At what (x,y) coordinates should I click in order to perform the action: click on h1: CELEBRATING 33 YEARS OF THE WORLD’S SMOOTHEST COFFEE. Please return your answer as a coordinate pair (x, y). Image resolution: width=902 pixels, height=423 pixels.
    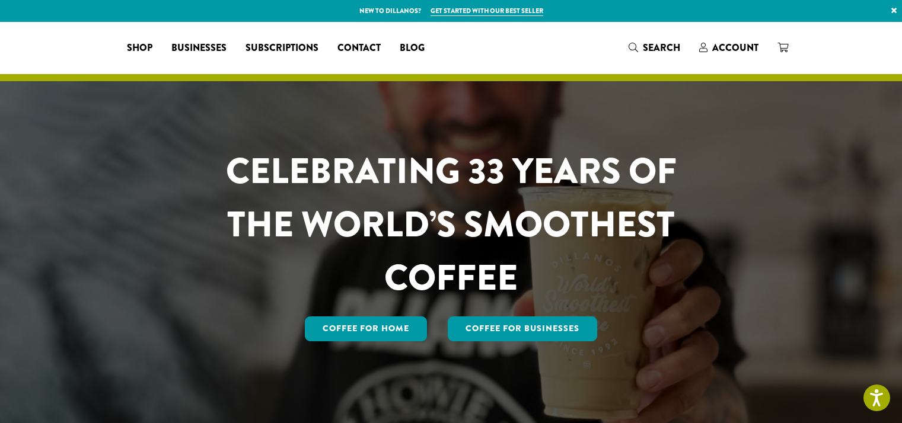
    Looking at the image, I should click on (451, 225).